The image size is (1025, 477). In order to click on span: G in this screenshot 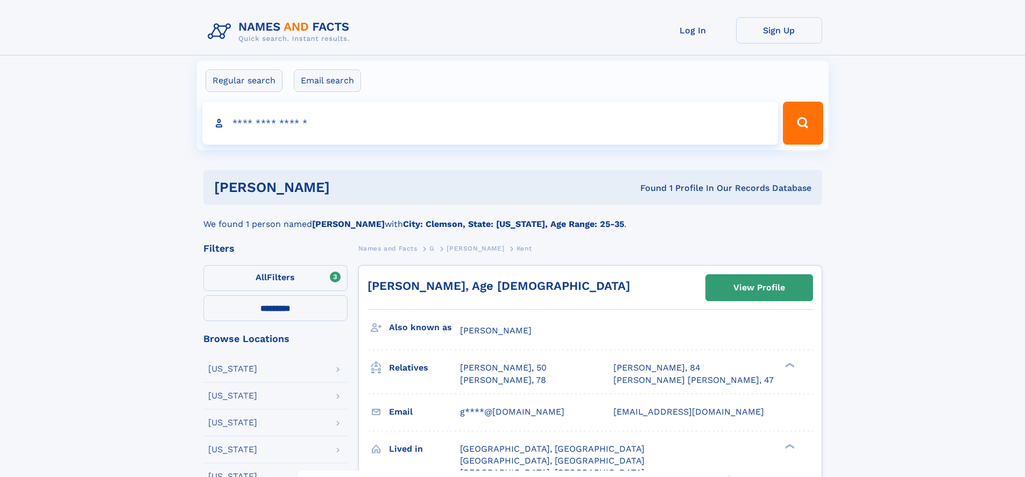, I will do `click(432, 249)`.